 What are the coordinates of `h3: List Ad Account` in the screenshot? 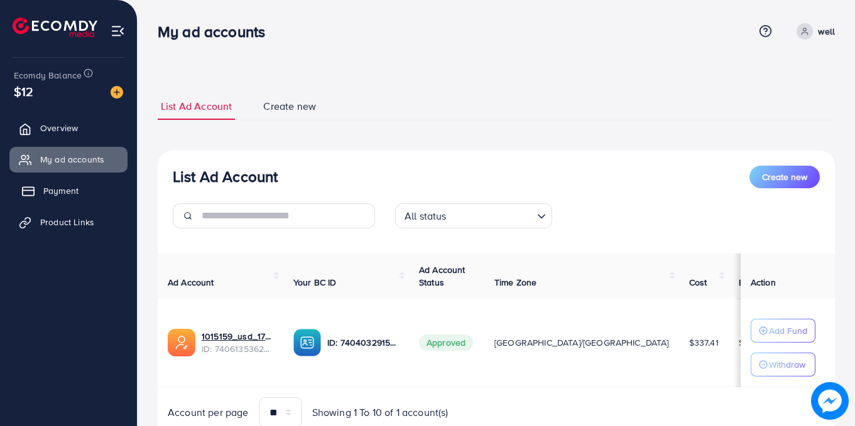 It's located at (225, 176).